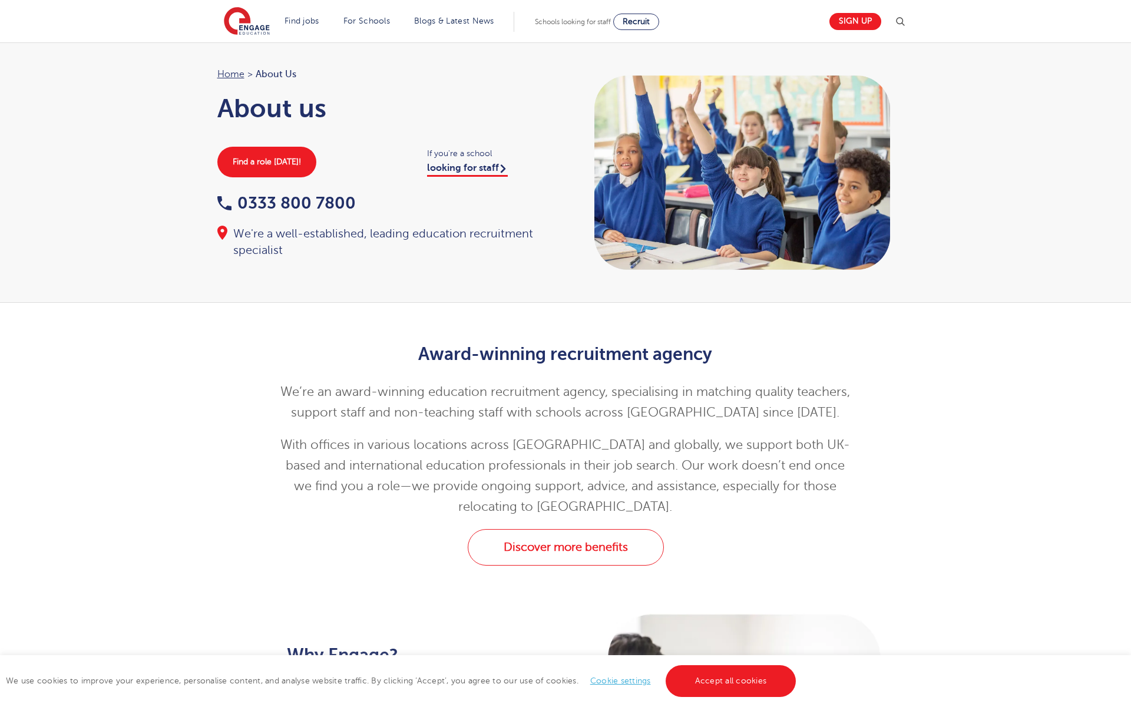 This screenshot has height=707, width=1131. What do you see at coordinates (276, 74) in the screenshot?
I see `span: About Us` at bounding box center [276, 74].